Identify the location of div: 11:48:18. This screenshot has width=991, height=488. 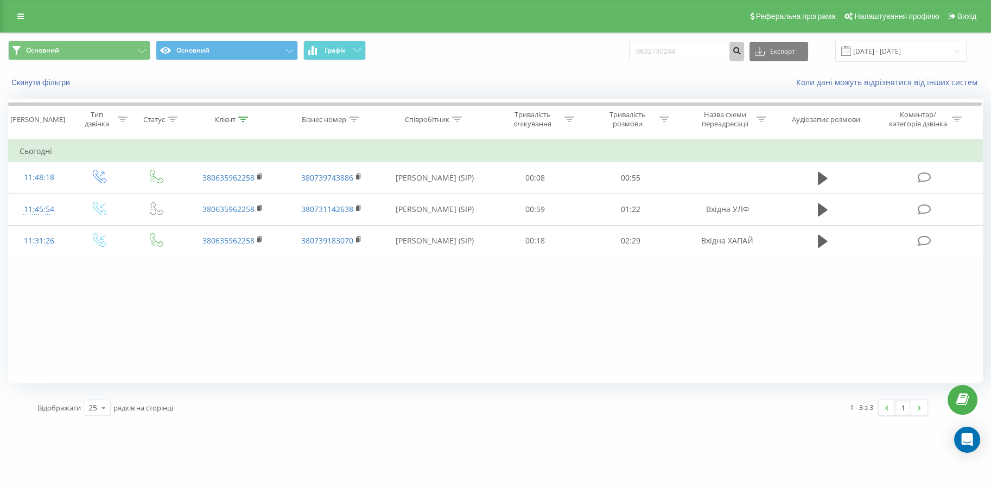
(39, 177).